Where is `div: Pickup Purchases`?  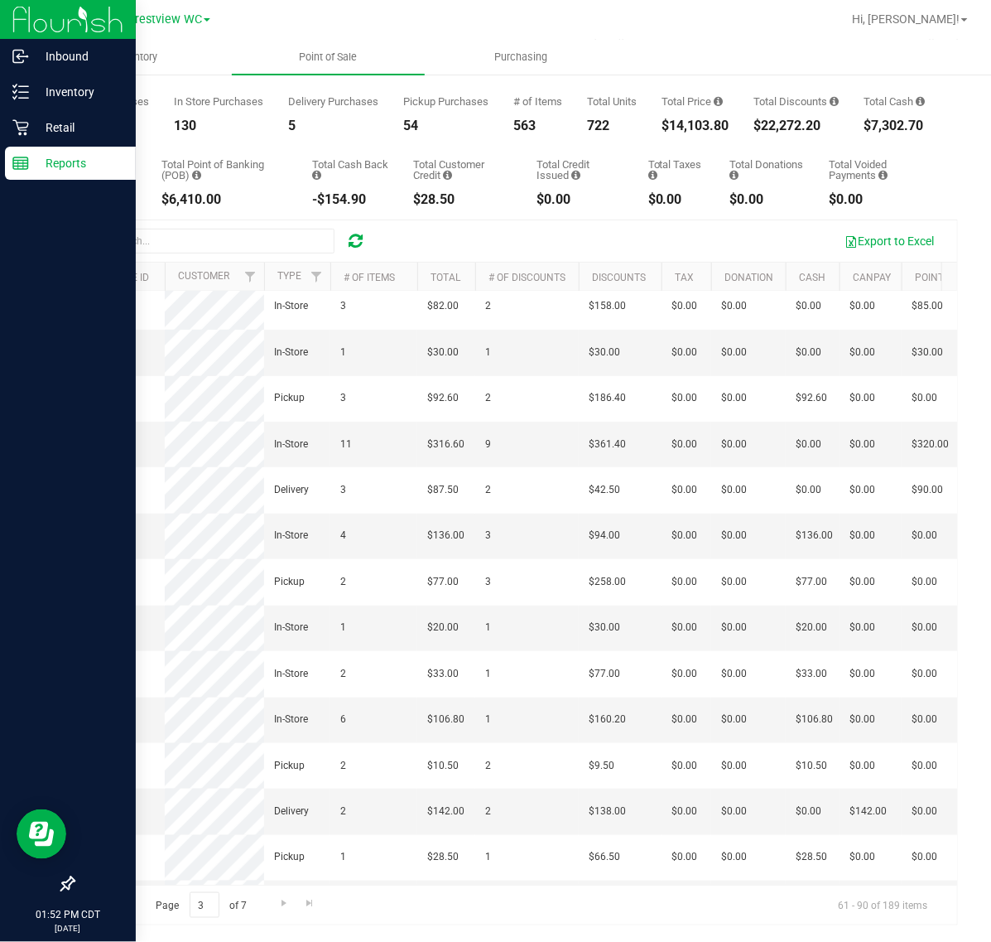
div: Pickup Purchases is located at coordinates (446, 101).